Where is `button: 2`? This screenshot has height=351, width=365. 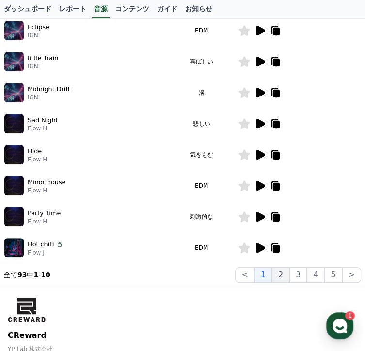
button: 2 is located at coordinates (281, 275).